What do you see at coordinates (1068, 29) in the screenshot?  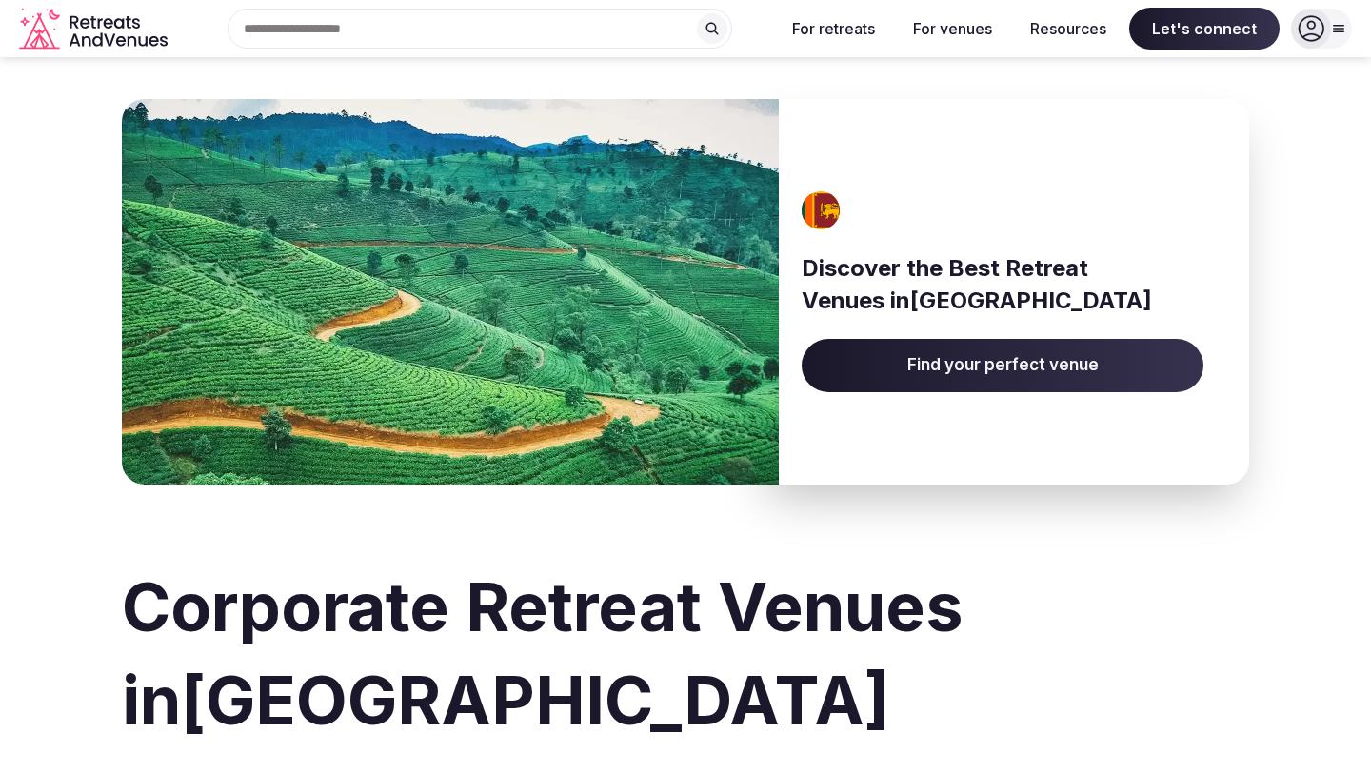 I see `button: Resources` at bounding box center [1068, 29].